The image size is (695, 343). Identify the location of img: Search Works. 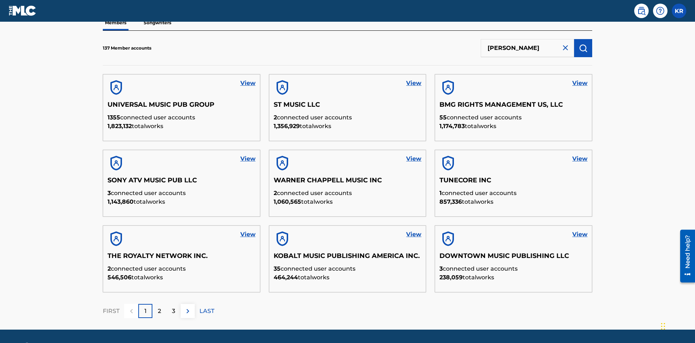
(583, 48).